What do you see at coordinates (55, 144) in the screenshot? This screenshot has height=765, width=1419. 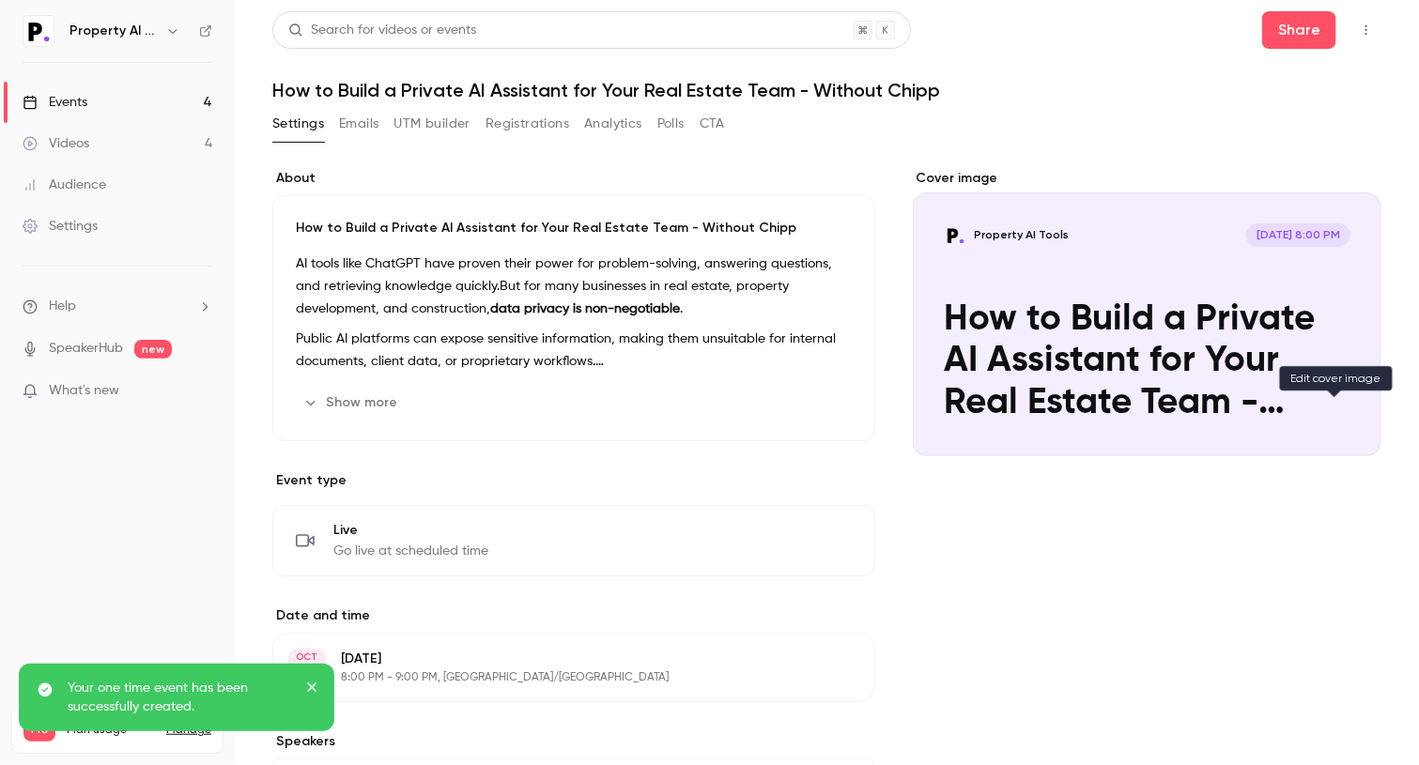 I see `div: Videos` at bounding box center [55, 144].